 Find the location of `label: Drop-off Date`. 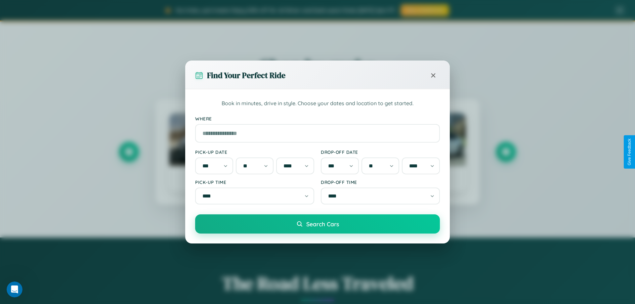

label: Drop-off Date is located at coordinates (380, 152).